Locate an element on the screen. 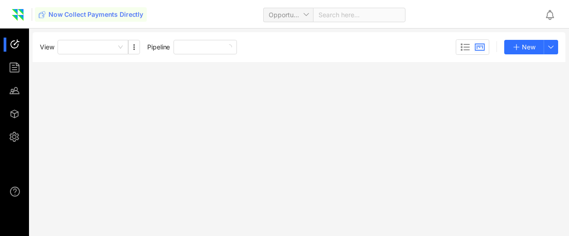  span: View is located at coordinates (47, 47).